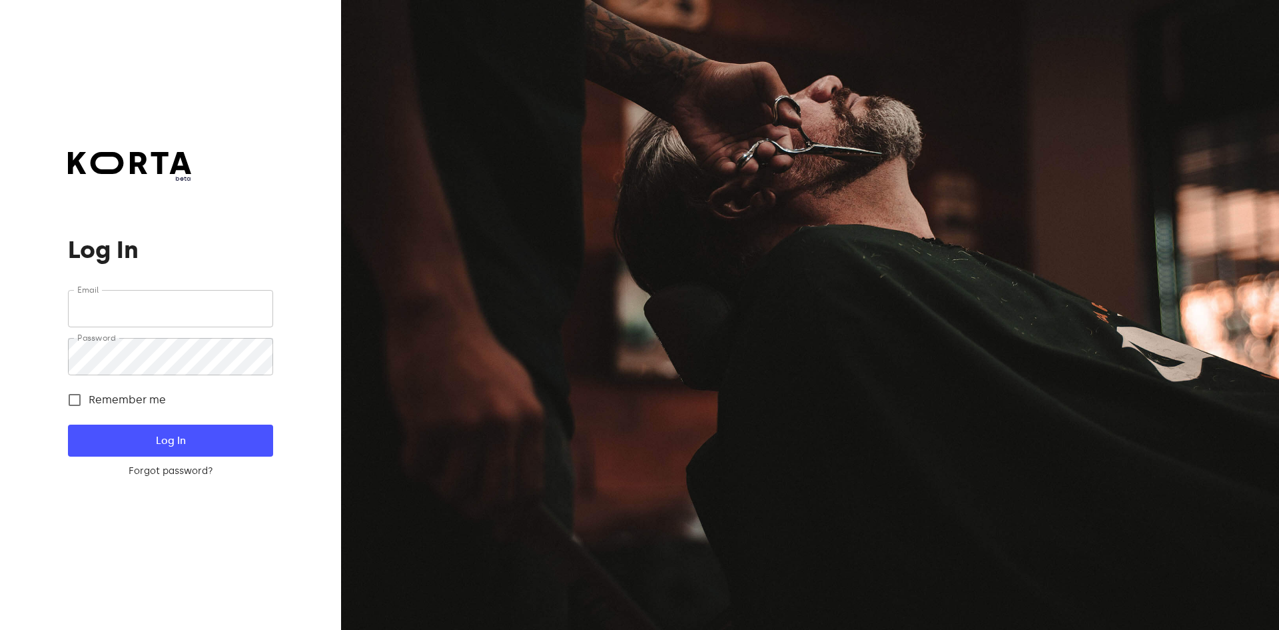  I want to click on img: Korta, so click(129, 163).